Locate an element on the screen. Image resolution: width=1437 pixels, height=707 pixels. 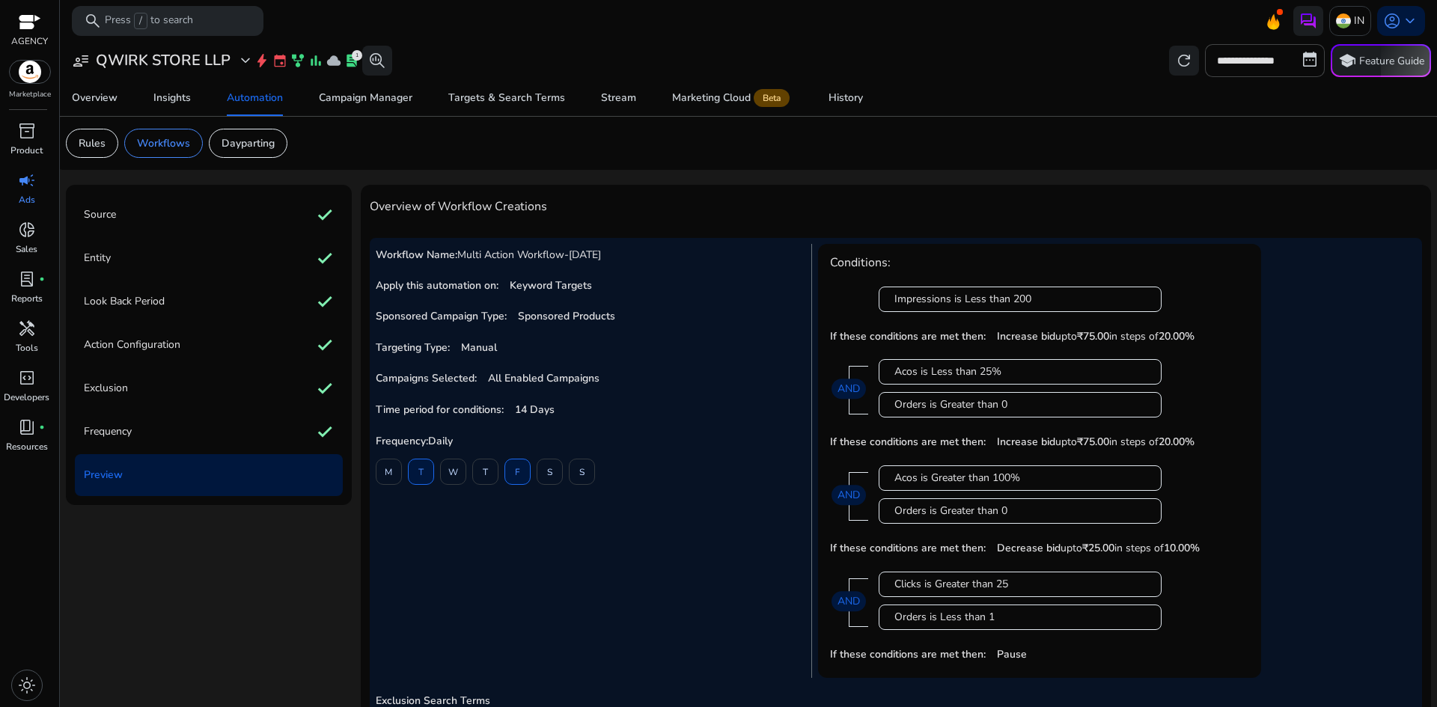
p: Workflows is located at coordinates (163, 143).